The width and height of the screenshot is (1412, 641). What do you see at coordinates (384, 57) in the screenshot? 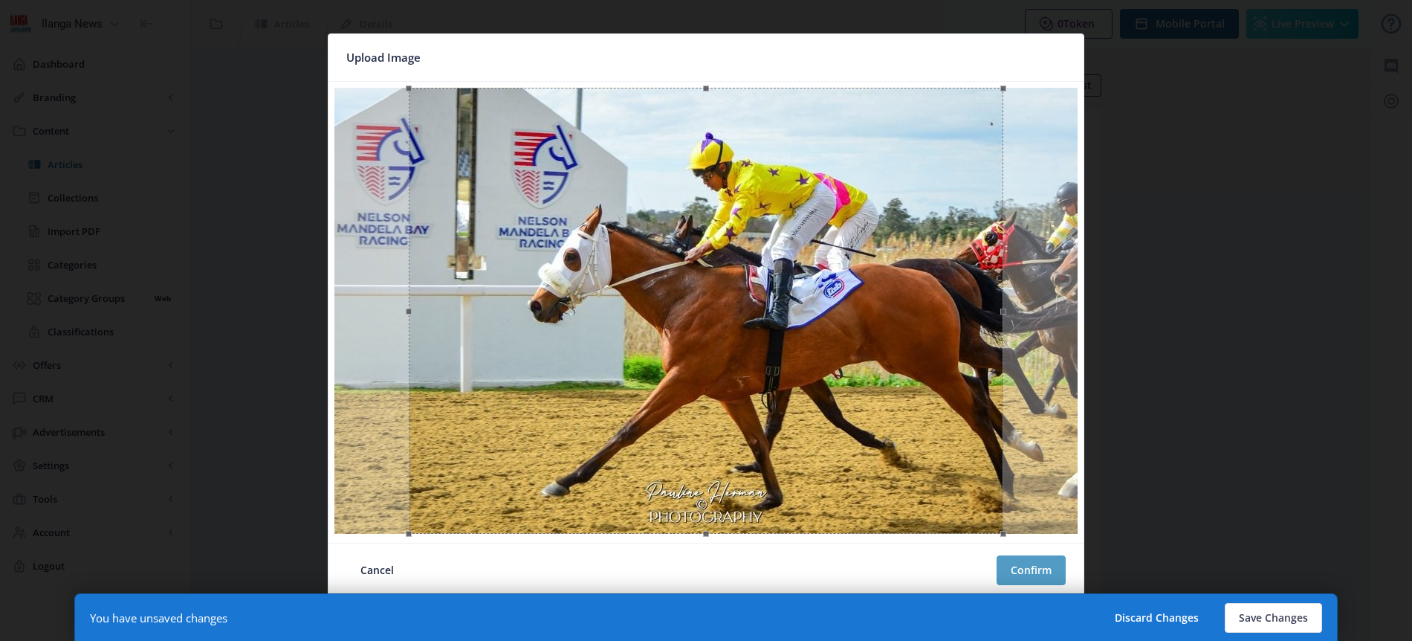
I see `span: Upload Image` at bounding box center [384, 57].